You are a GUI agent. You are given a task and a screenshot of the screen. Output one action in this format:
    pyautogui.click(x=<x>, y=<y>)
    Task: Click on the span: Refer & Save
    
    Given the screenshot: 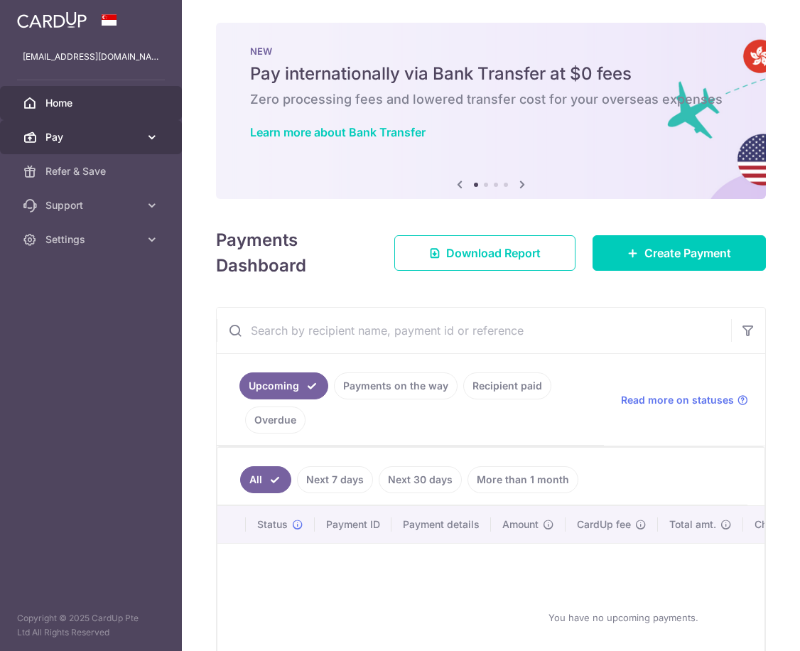 What is the action you would take?
    pyautogui.click(x=92, y=171)
    